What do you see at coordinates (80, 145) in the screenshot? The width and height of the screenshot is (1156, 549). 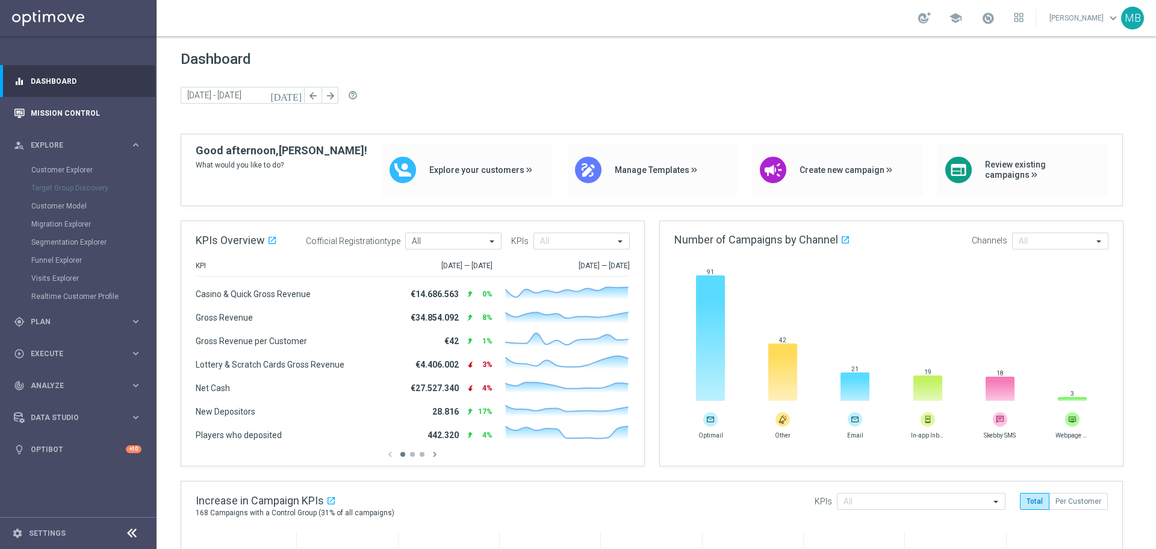 I see `span: Explore` at bounding box center [80, 145].